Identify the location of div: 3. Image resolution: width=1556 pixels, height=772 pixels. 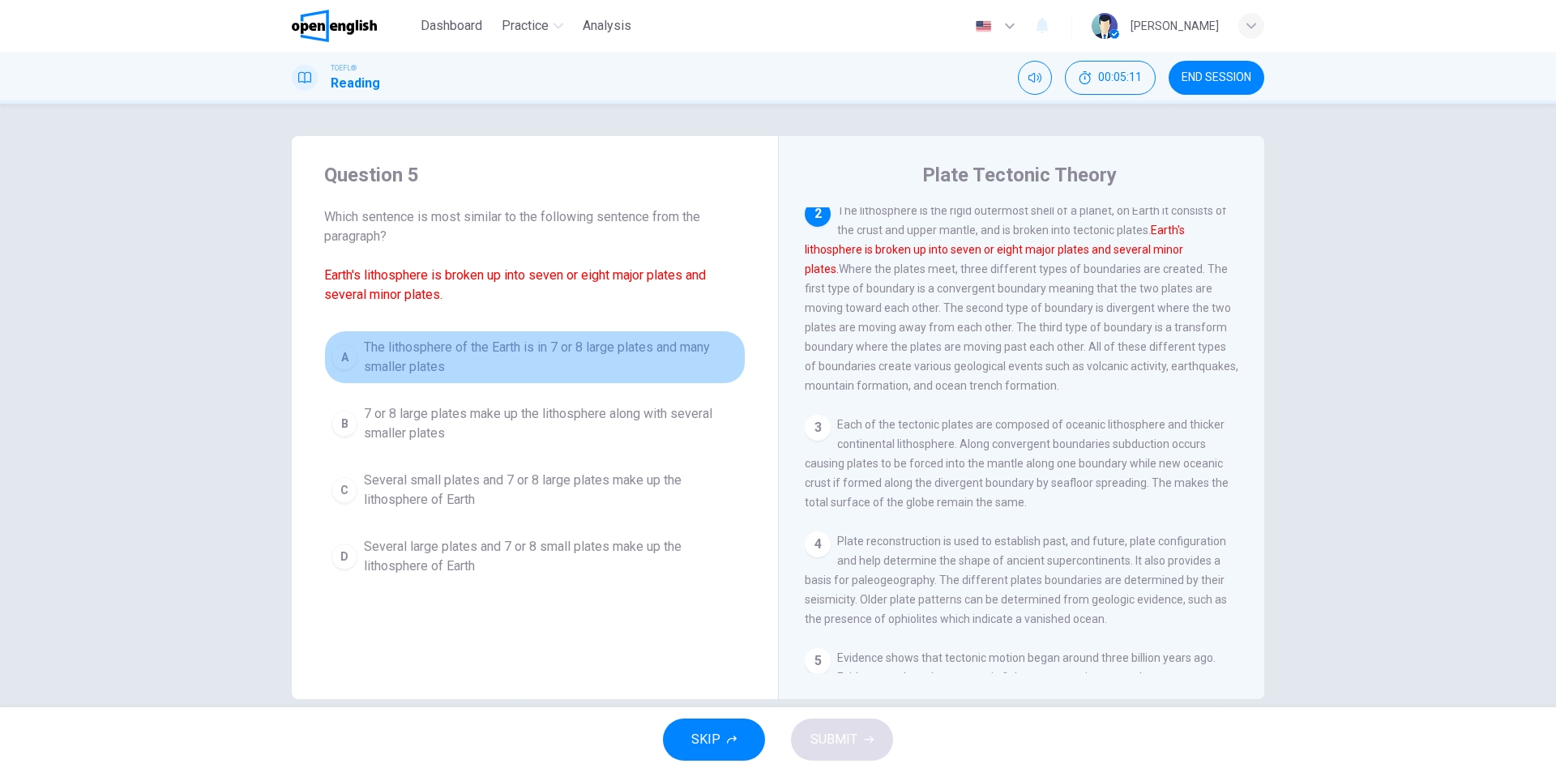
(818, 428).